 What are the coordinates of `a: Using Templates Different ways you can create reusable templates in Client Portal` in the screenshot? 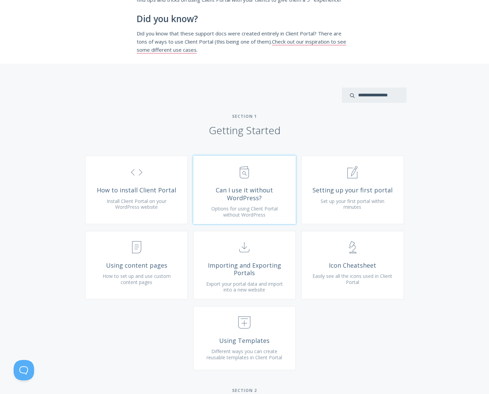 It's located at (244, 338).